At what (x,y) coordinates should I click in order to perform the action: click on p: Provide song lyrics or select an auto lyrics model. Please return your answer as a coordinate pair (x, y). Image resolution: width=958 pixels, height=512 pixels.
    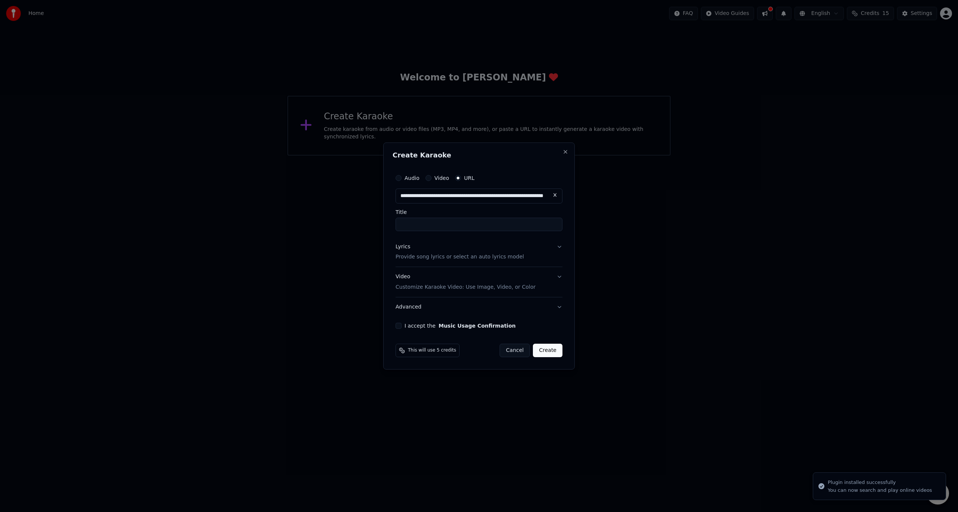
    Looking at the image, I should click on (460, 258).